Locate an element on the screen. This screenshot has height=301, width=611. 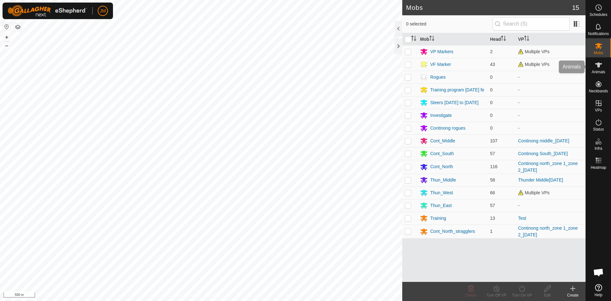
a: Privacy Policy is located at coordinates (188, 295).